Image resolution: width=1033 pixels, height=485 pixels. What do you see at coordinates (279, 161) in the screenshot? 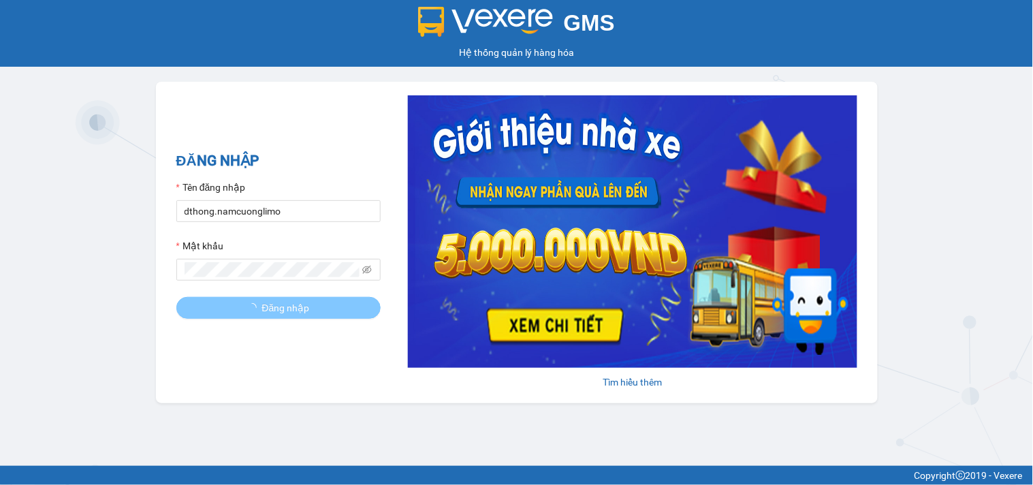
I see `h2: ĐĂNG NHẬP` at bounding box center [279, 161].